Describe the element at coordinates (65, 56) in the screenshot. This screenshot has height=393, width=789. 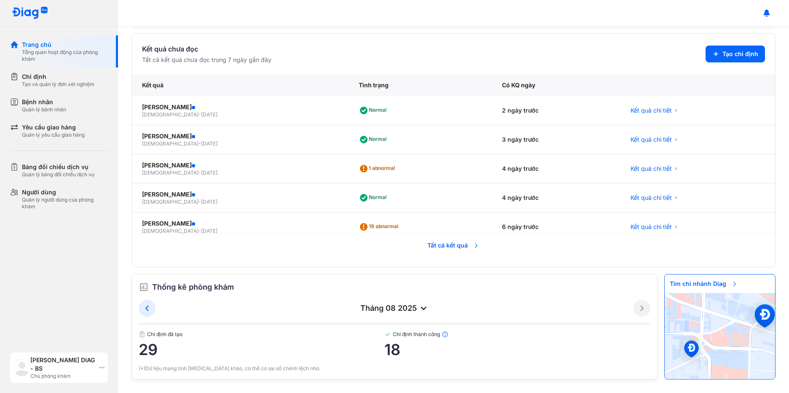
I see `div: Tổng quan hoạt động của phòng khám` at that location.